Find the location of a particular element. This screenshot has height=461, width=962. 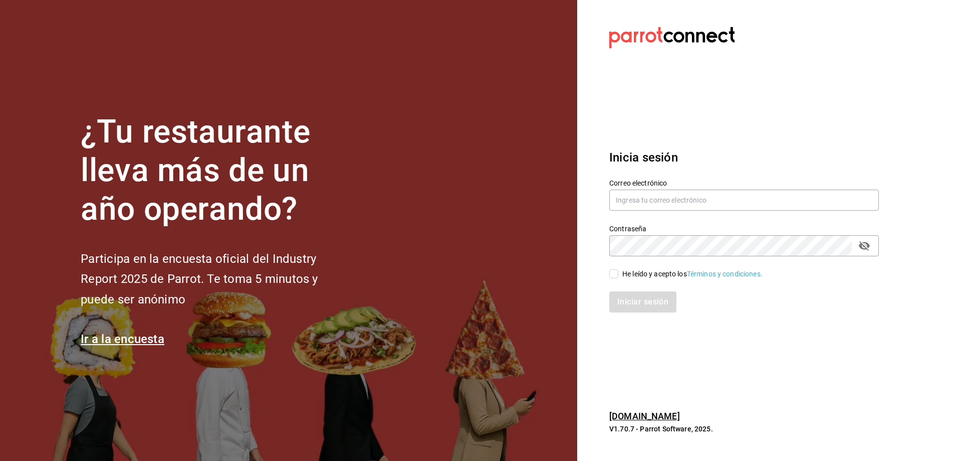

label: Correo electrónico is located at coordinates (744, 183).